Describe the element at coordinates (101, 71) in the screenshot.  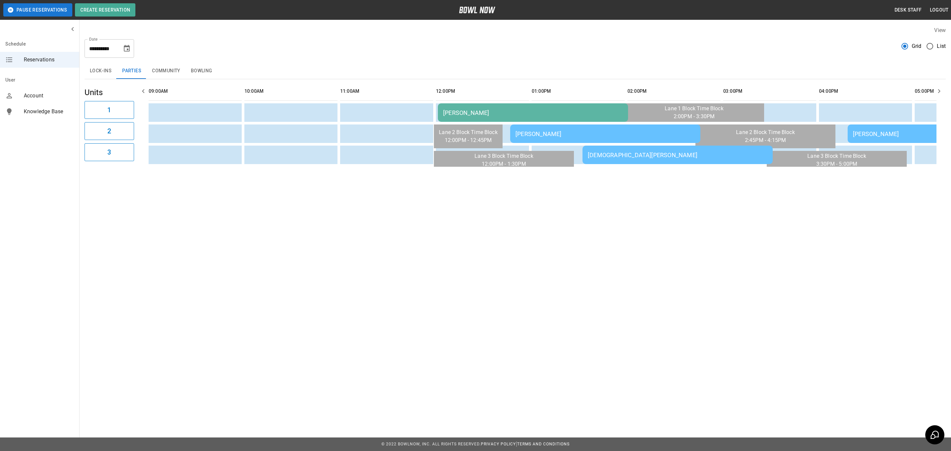
I see `button: Lock-ins` at that location.